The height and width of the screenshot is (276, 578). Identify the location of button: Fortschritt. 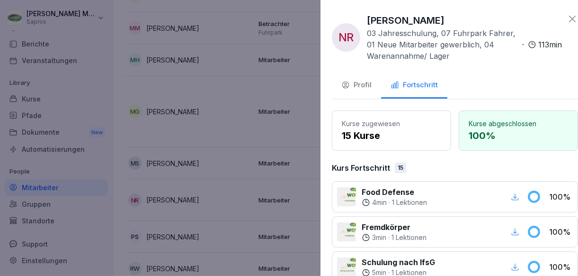
(415, 86).